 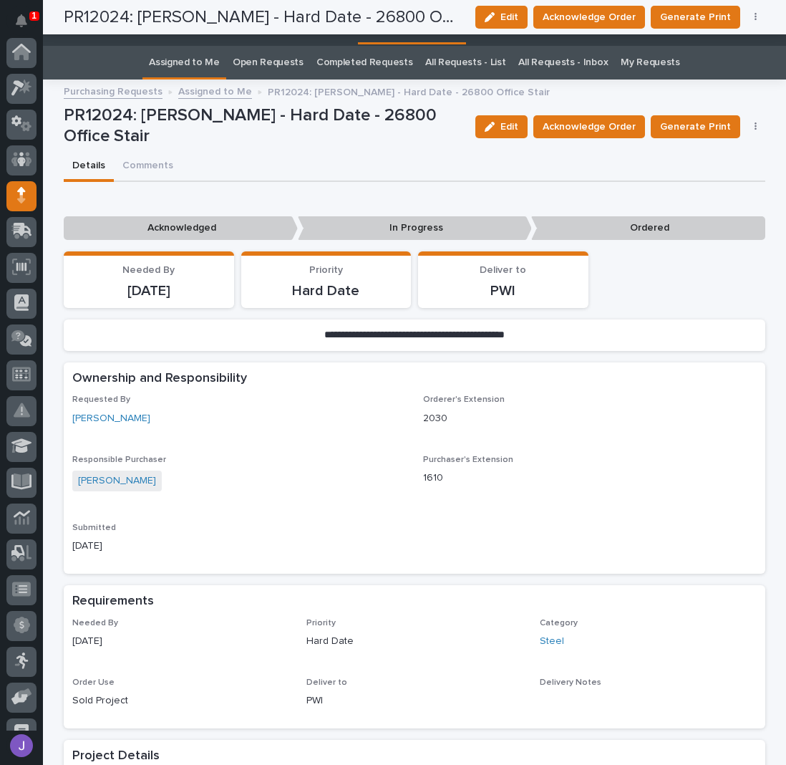 What do you see at coordinates (364, 62) in the screenshot?
I see `a: Completed Requests` at bounding box center [364, 62].